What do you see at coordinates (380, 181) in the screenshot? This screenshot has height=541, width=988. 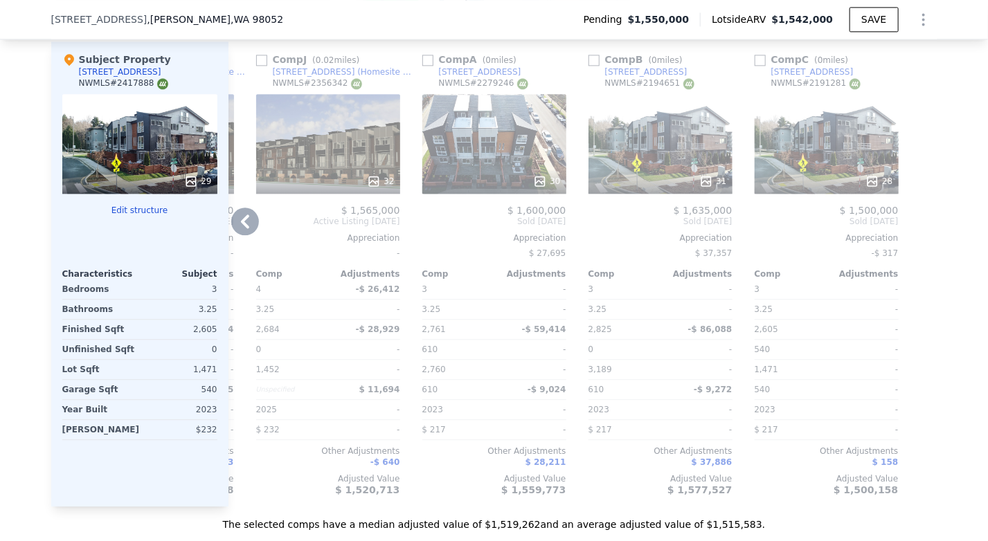 I see `div: 32` at bounding box center [380, 181].